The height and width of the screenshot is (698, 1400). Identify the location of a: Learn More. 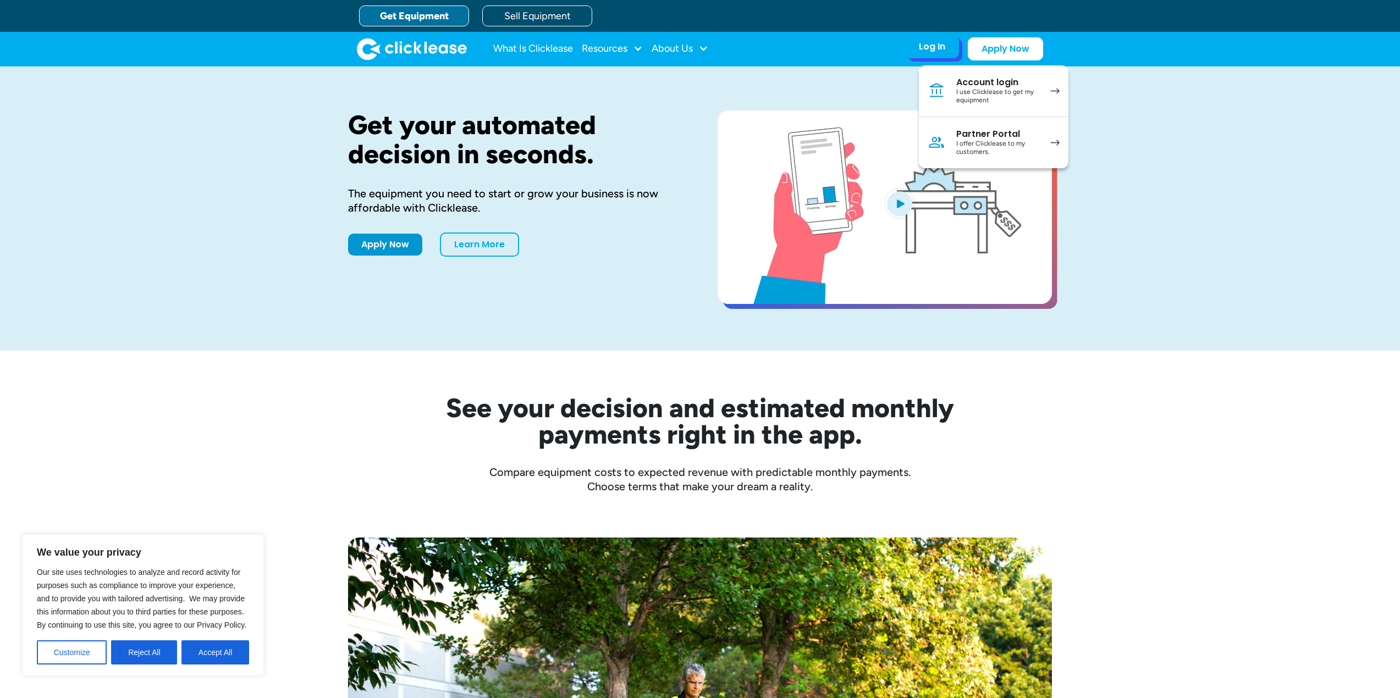
(479, 245).